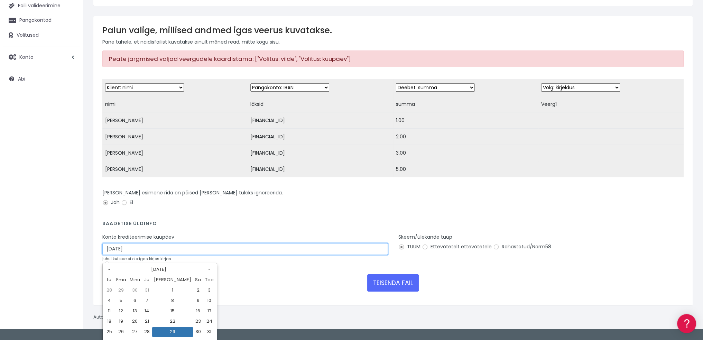 The image size is (703, 340). I want to click on font: TEISENDA FAIL, so click(393, 283).